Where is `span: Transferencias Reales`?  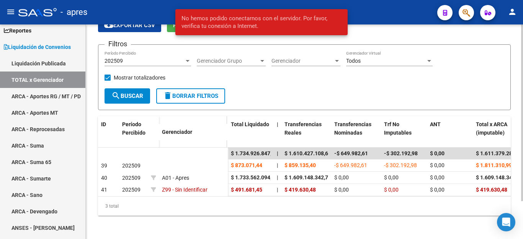
span: Transferencias Reales is located at coordinates (303, 129).